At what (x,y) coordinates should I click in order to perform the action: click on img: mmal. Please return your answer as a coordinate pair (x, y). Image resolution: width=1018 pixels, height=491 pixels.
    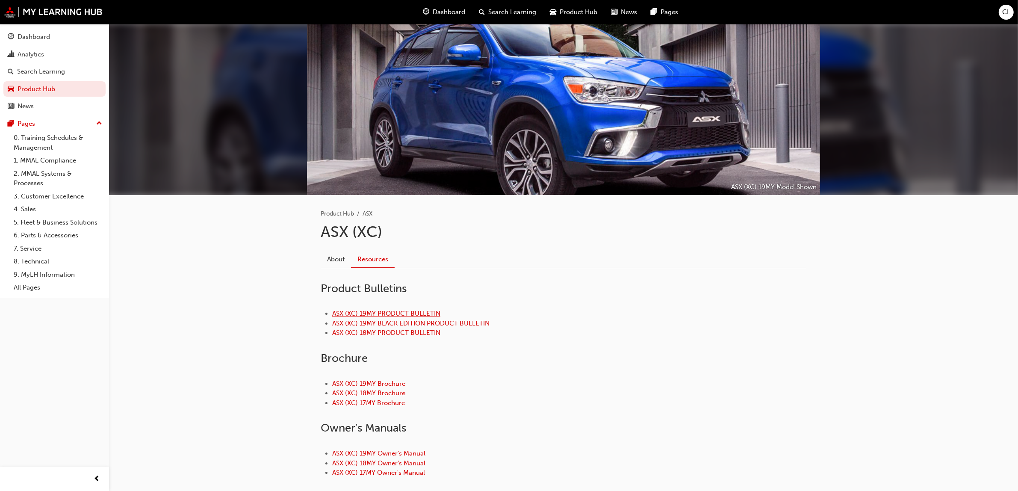
    Looking at the image, I should click on (53, 12).